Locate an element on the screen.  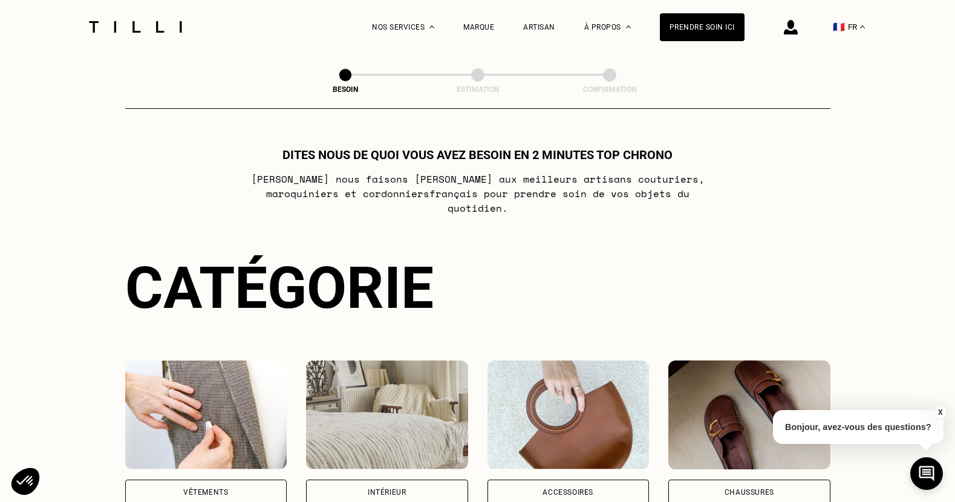
img: menu déroulant is located at coordinates (862, 27).